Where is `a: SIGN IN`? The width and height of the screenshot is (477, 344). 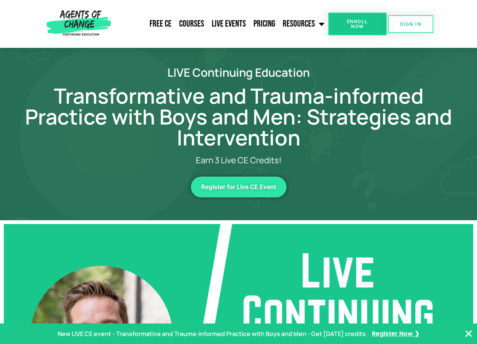 a: SIGN IN is located at coordinates (410, 24).